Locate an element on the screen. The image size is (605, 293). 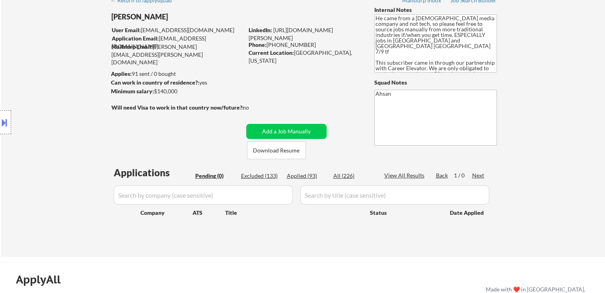
strong: Phone: is located at coordinates (257, 45).